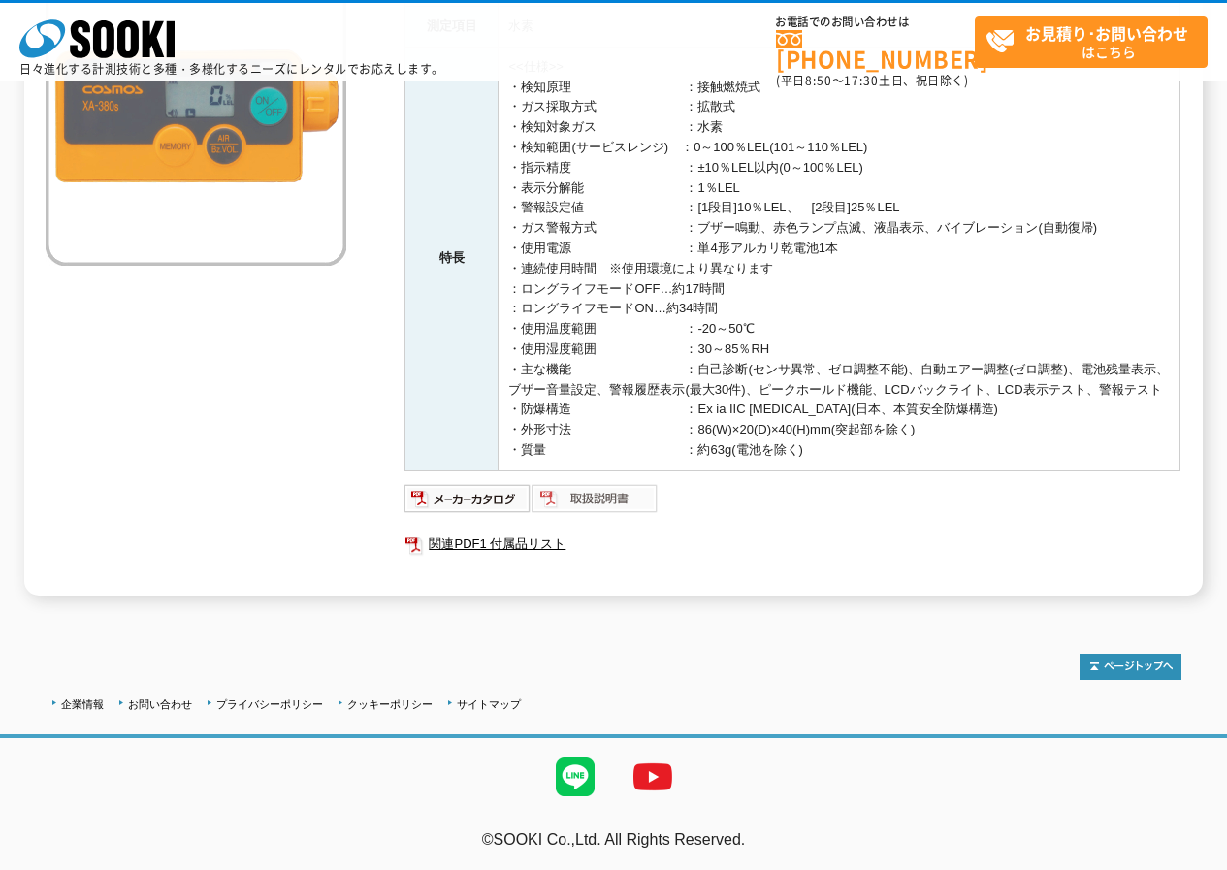 This screenshot has width=1227, height=870. I want to click on strong: お見積り･お問い合わせ, so click(1107, 33).